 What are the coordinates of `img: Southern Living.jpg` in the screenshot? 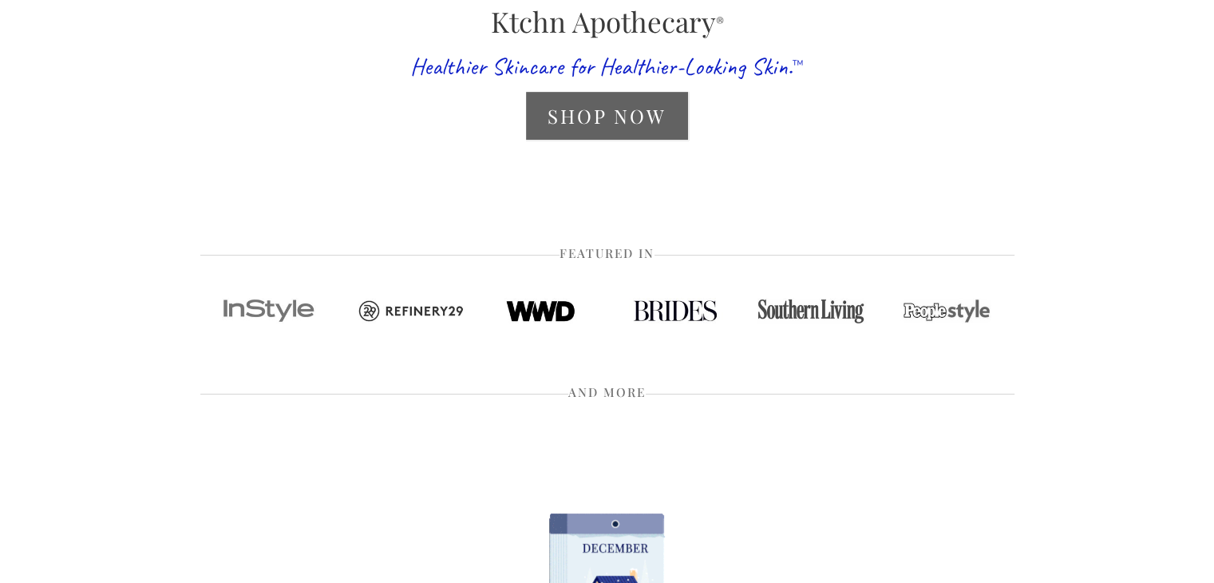 It's located at (811, 310).